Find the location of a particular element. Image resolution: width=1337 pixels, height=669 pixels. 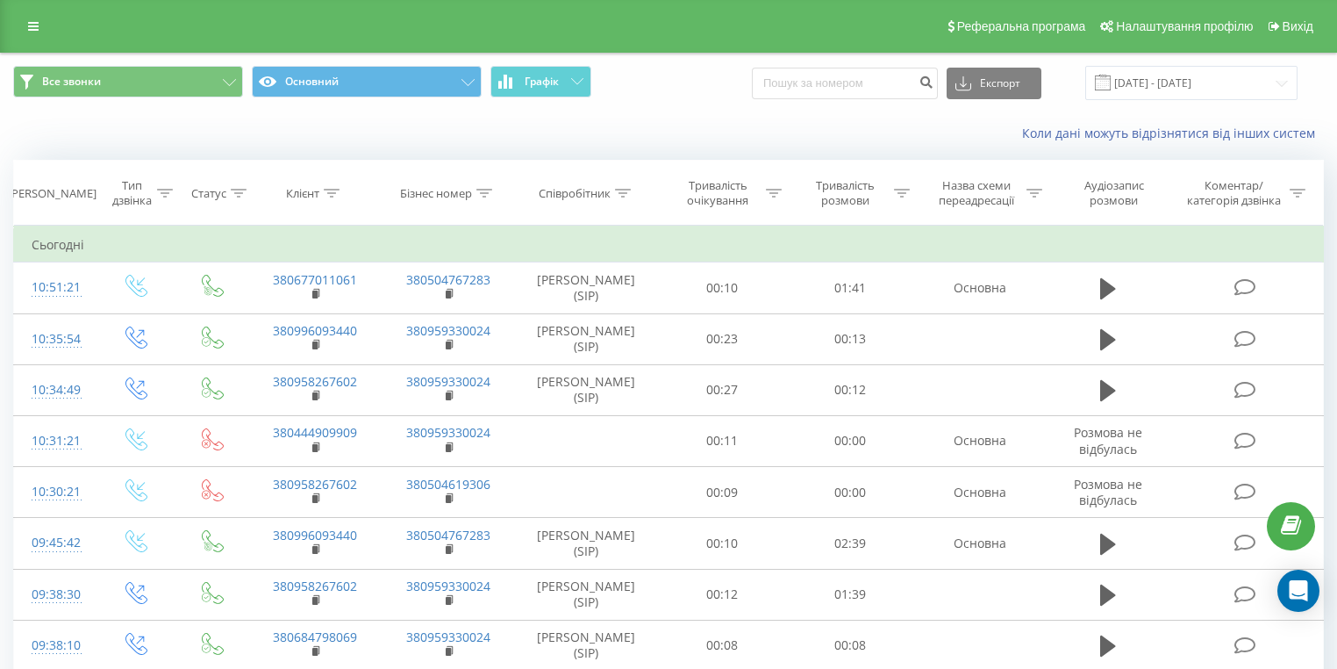

td: 00:23 is located at coordinates (722, 339).